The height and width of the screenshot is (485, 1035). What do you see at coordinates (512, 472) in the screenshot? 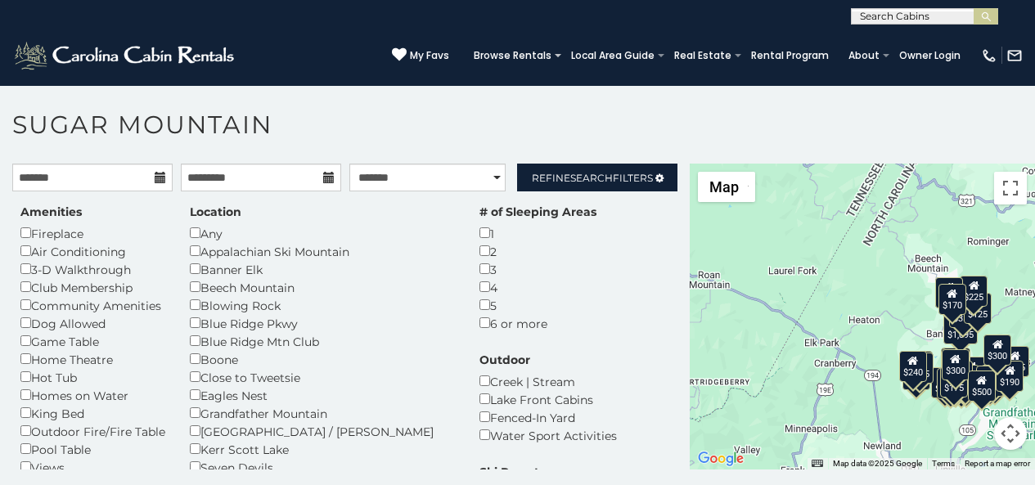
I see `label: Ski Resorts` at bounding box center [512, 472].